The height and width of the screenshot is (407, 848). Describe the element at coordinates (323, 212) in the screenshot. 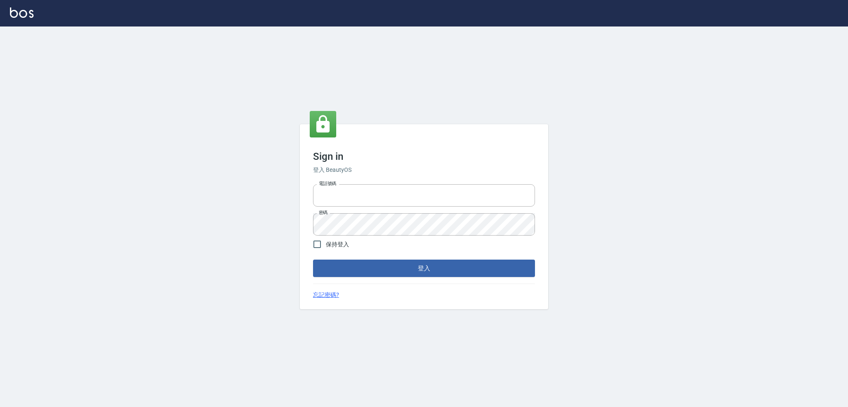

I see `label: 密碼` at that location.